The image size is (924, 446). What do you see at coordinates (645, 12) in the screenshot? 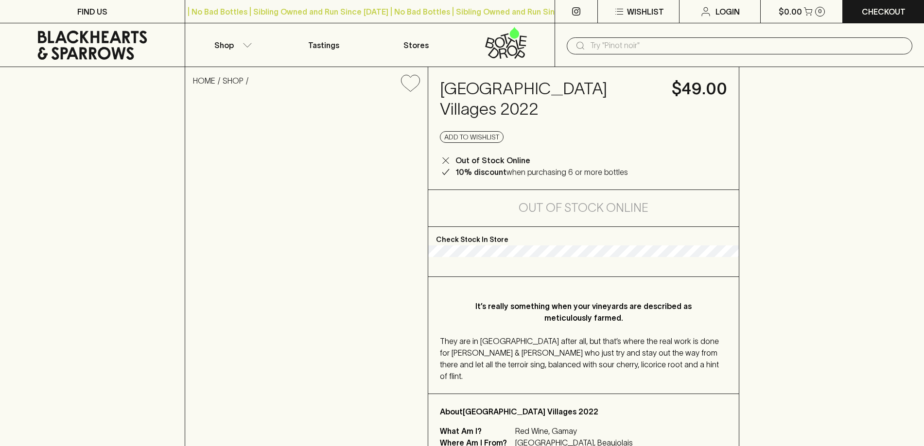
I see `p: Wishlist` at bounding box center [645, 12].